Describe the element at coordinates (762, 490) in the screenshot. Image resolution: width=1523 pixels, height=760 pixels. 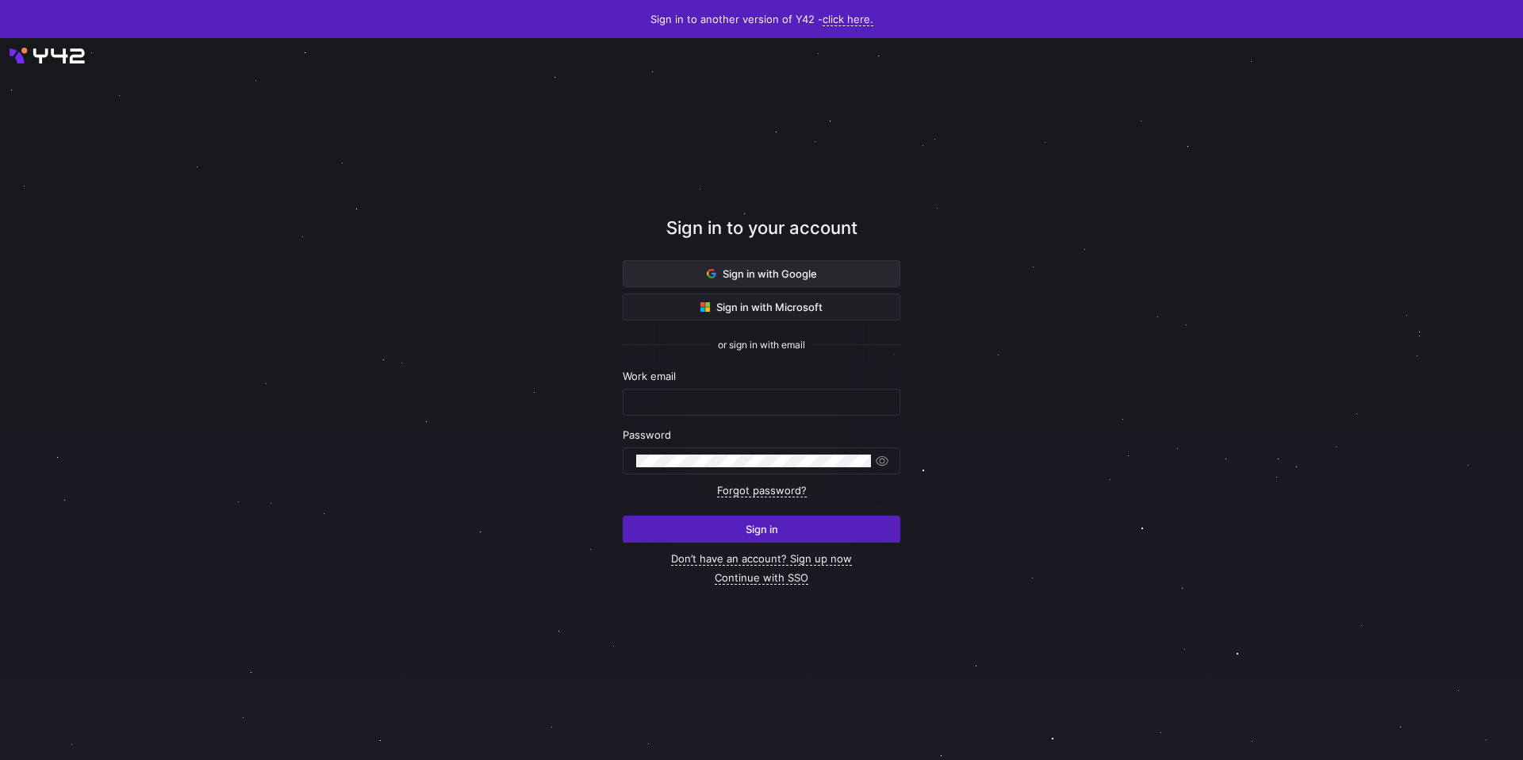
I see `a: Forgot password?` at that location.